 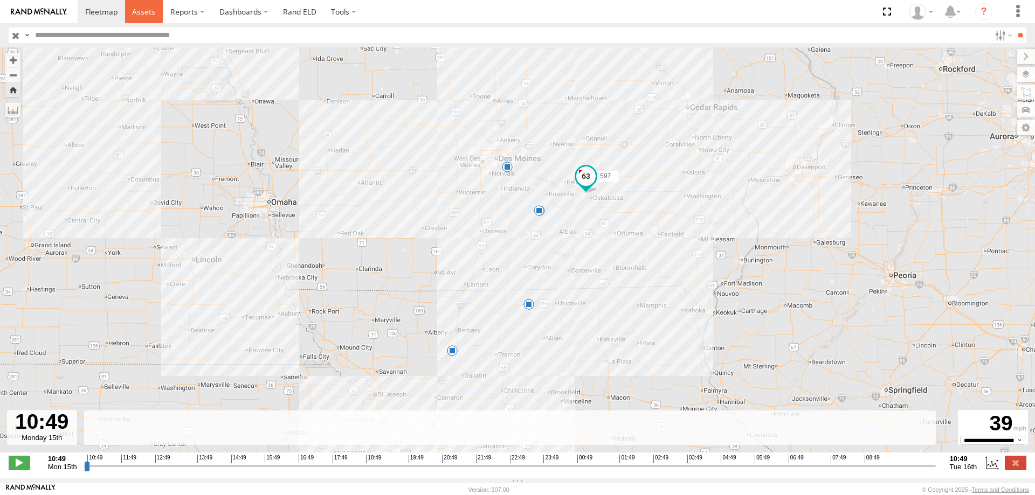 I want to click on span: 02:49, so click(x=661, y=459).